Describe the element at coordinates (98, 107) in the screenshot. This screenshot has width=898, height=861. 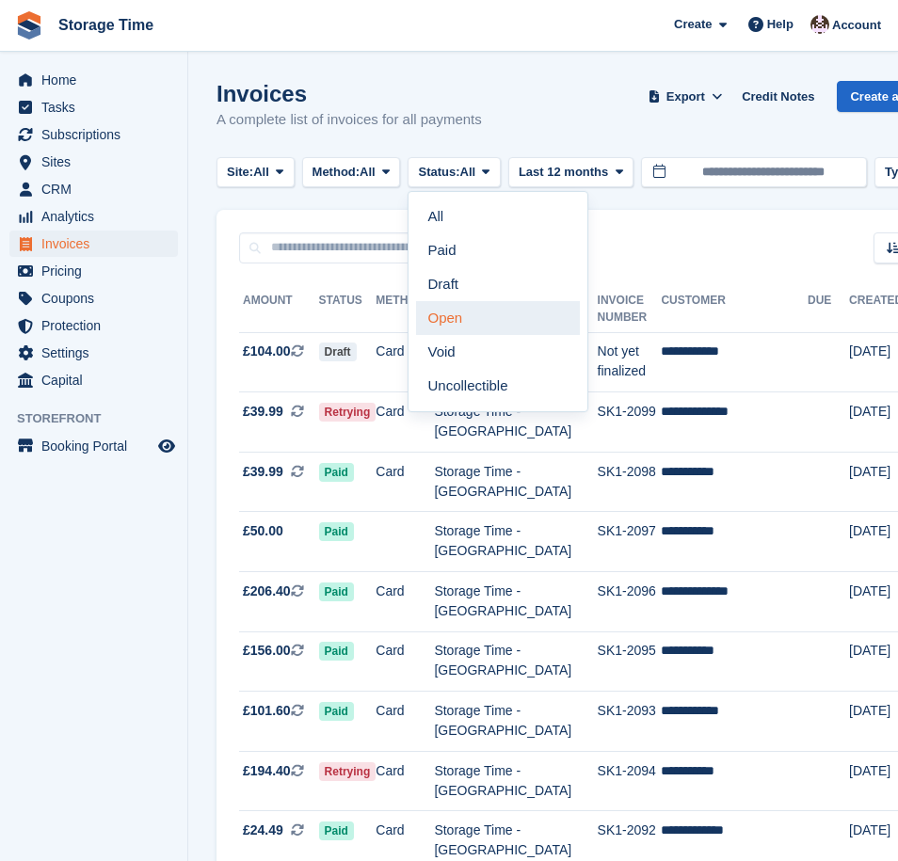
I see `span: Tasks` at that location.